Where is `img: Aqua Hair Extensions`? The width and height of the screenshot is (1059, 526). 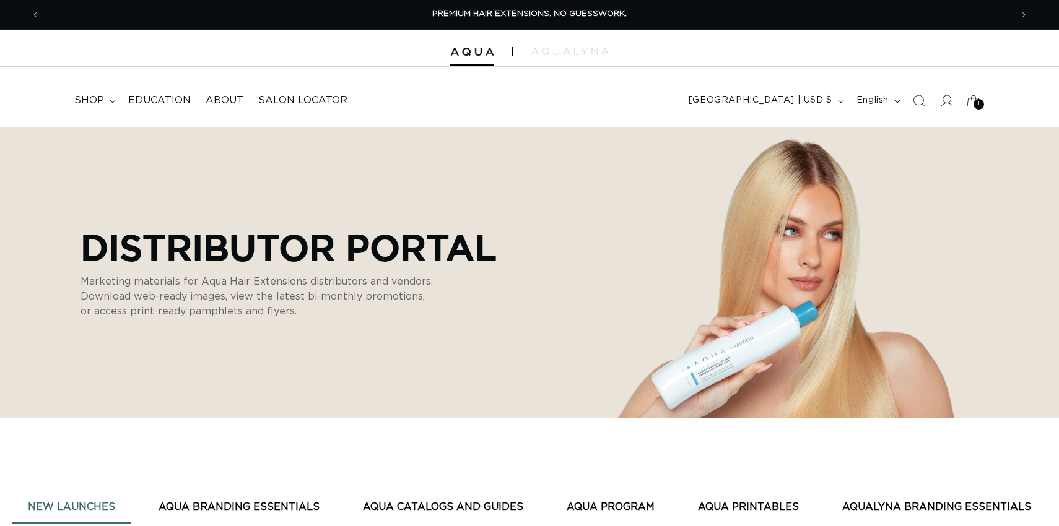
img: Aqua Hair Extensions is located at coordinates (472, 52).